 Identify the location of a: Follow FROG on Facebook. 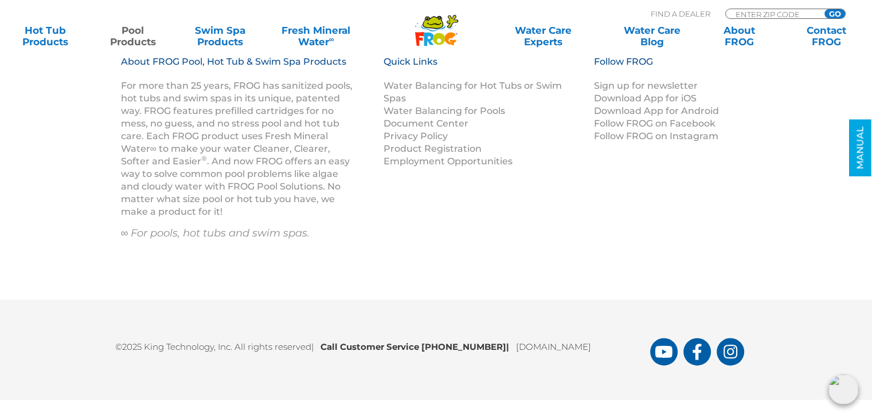
(654, 123).